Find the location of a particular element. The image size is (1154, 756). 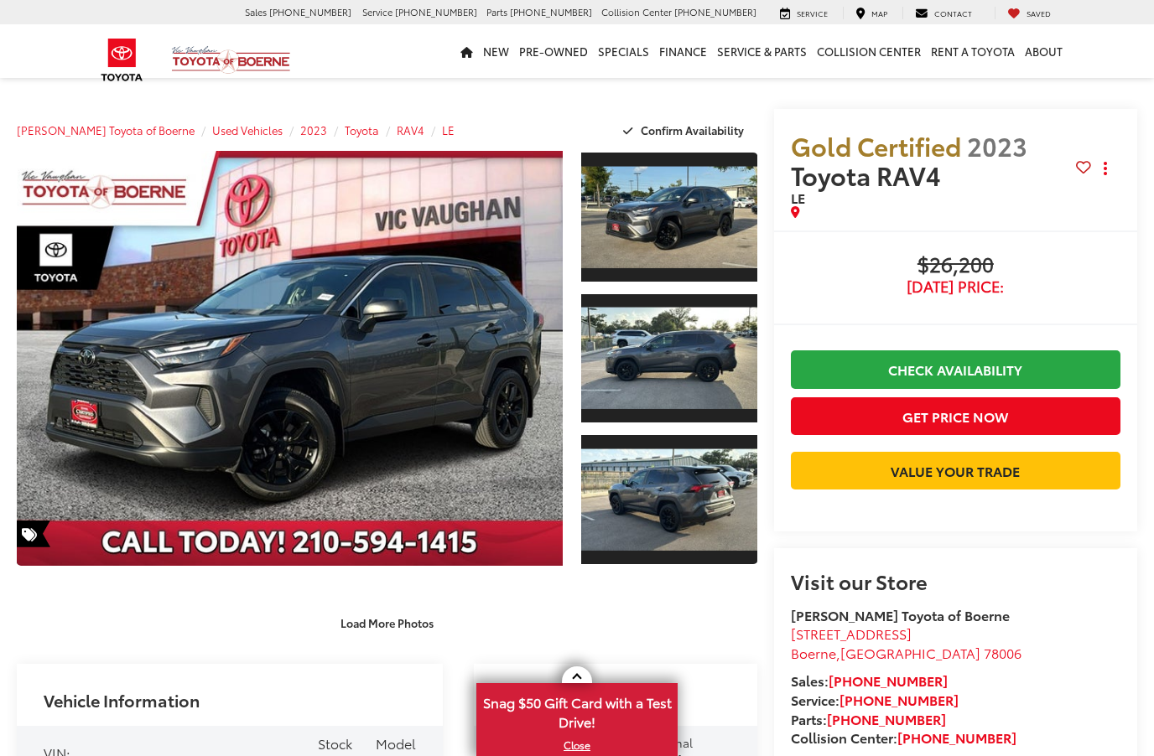

button: Load More Photos is located at coordinates (387, 623).